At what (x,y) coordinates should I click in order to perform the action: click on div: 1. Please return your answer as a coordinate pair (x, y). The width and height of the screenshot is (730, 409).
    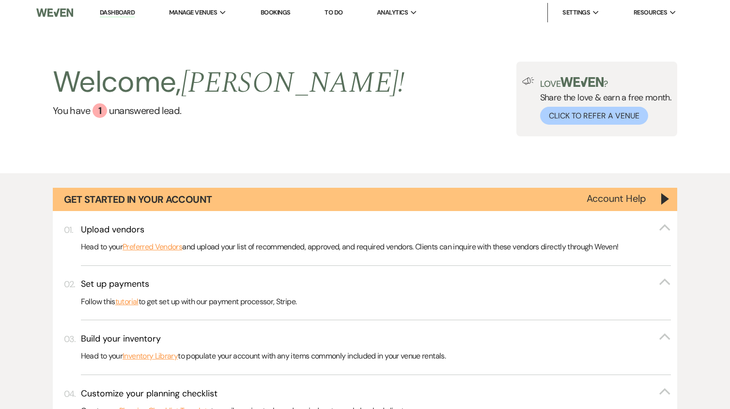
    Looking at the image, I should click on (100, 111).